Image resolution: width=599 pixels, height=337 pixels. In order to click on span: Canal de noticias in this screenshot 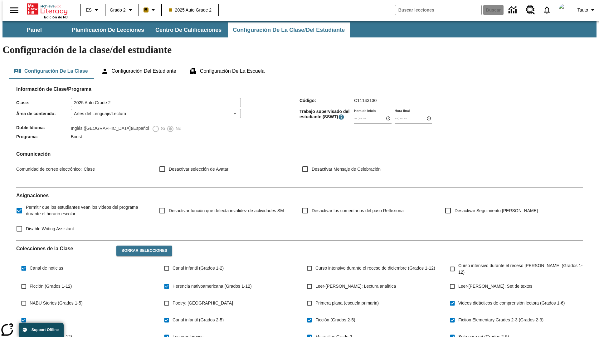, I will do `click(46, 268)`.